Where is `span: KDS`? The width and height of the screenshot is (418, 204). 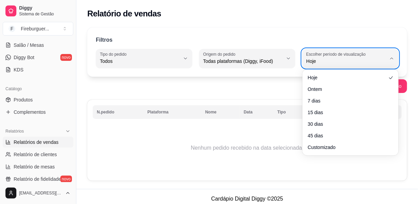 span: KDS is located at coordinates (18, 70).